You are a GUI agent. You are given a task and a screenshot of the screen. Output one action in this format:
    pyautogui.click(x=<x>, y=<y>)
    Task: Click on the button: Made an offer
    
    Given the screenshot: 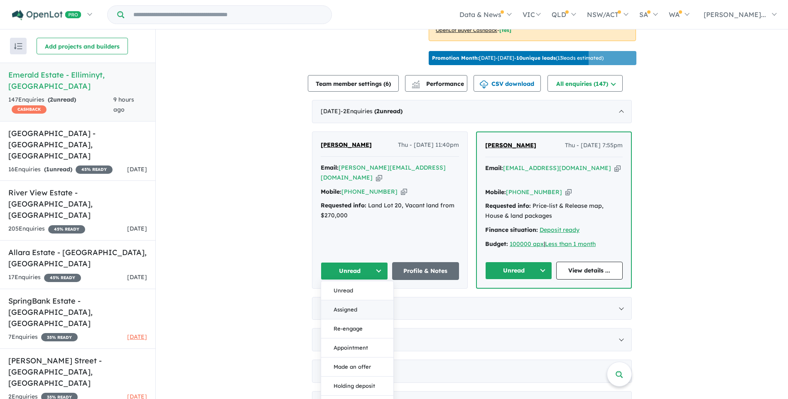 What is the action you would take?
    pyautogui.click(x=357, y=367)
    